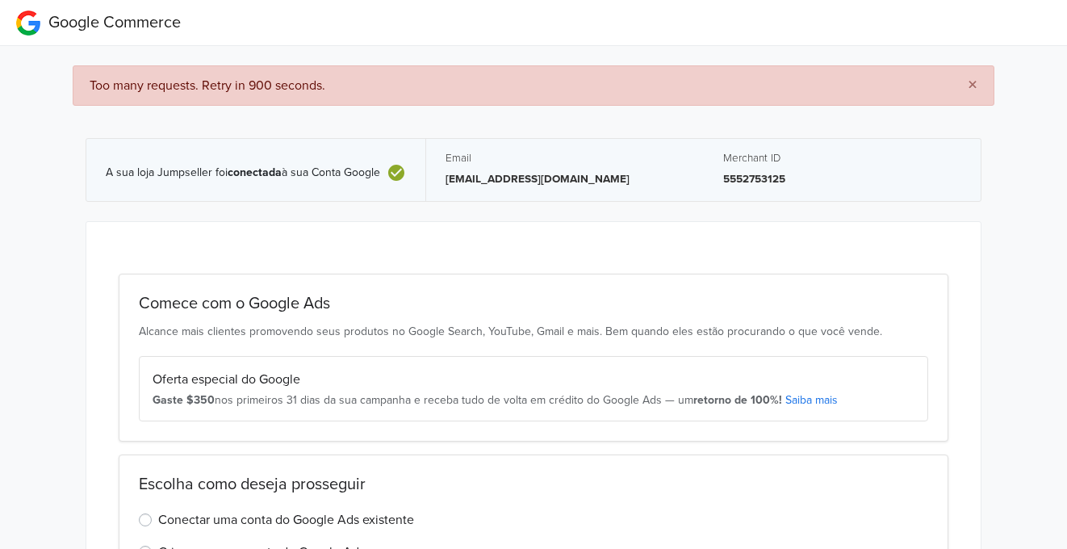 This screenshot has width=1067, height=549. What do you see at coordinates (200, 400) in the screenshot?
I see `strong: $350` at bounding box center [200, 400].